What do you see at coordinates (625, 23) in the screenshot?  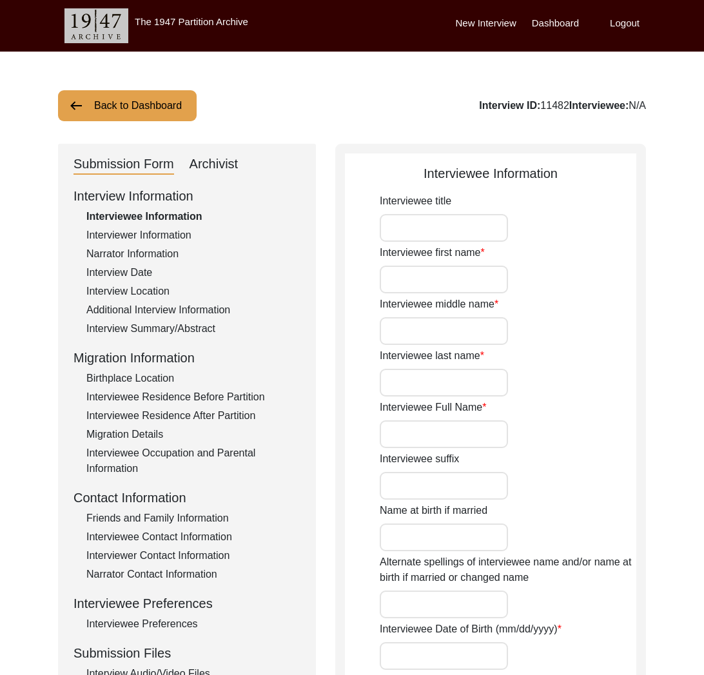 I see `label: Logout` at bounding box center [625, 23].